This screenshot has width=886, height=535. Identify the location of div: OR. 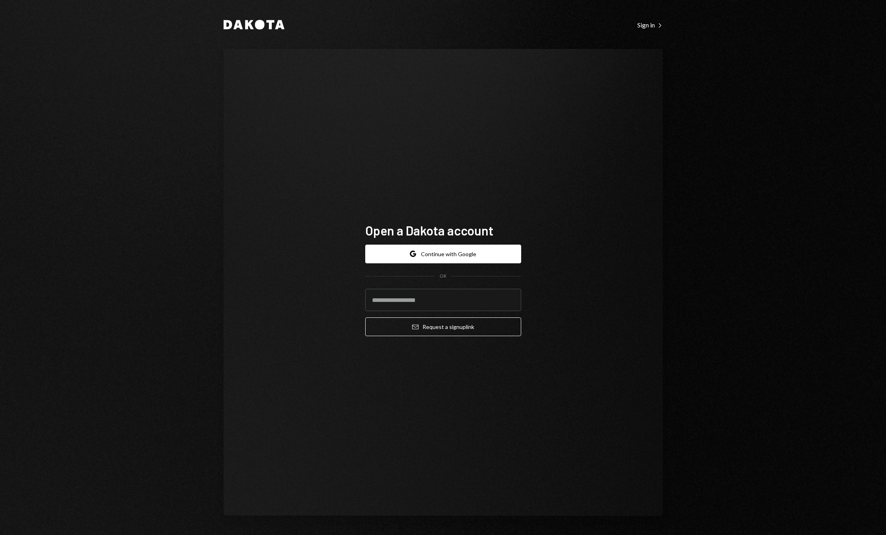
(443, 276).